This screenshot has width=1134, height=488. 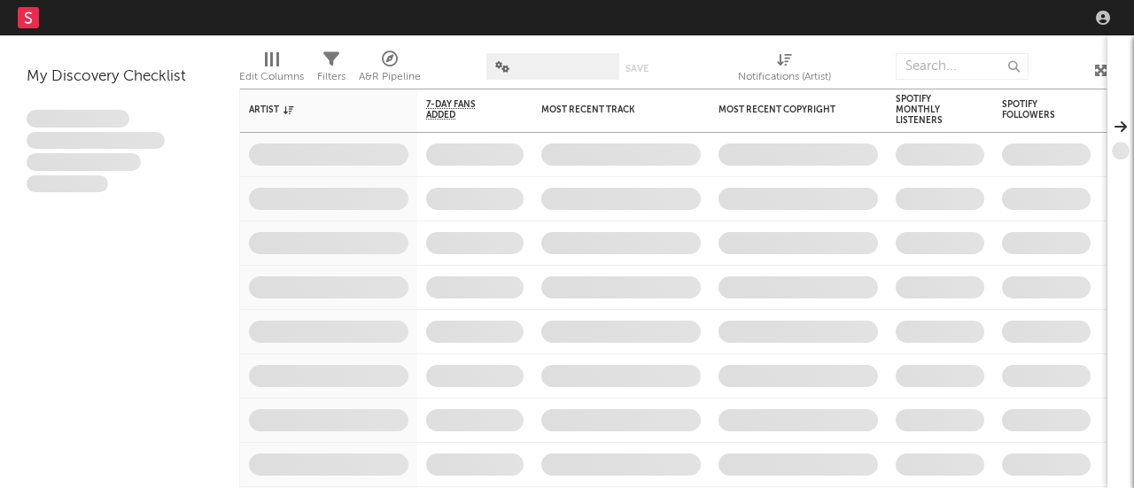 I want to click on div: Most Recent Copyright, so click(x=785, y=110).